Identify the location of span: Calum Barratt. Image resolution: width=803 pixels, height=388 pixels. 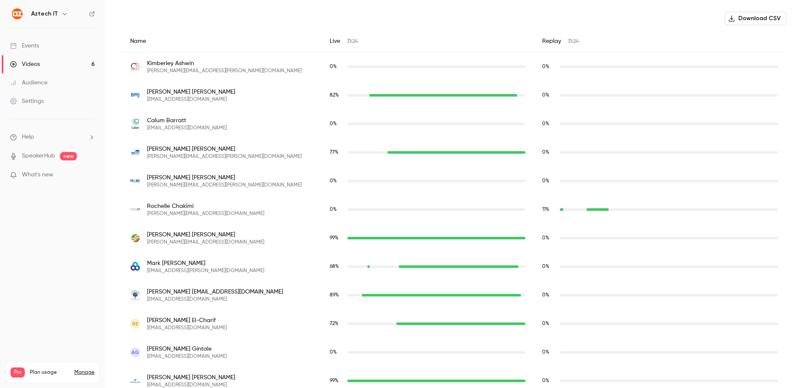
(187, 121).